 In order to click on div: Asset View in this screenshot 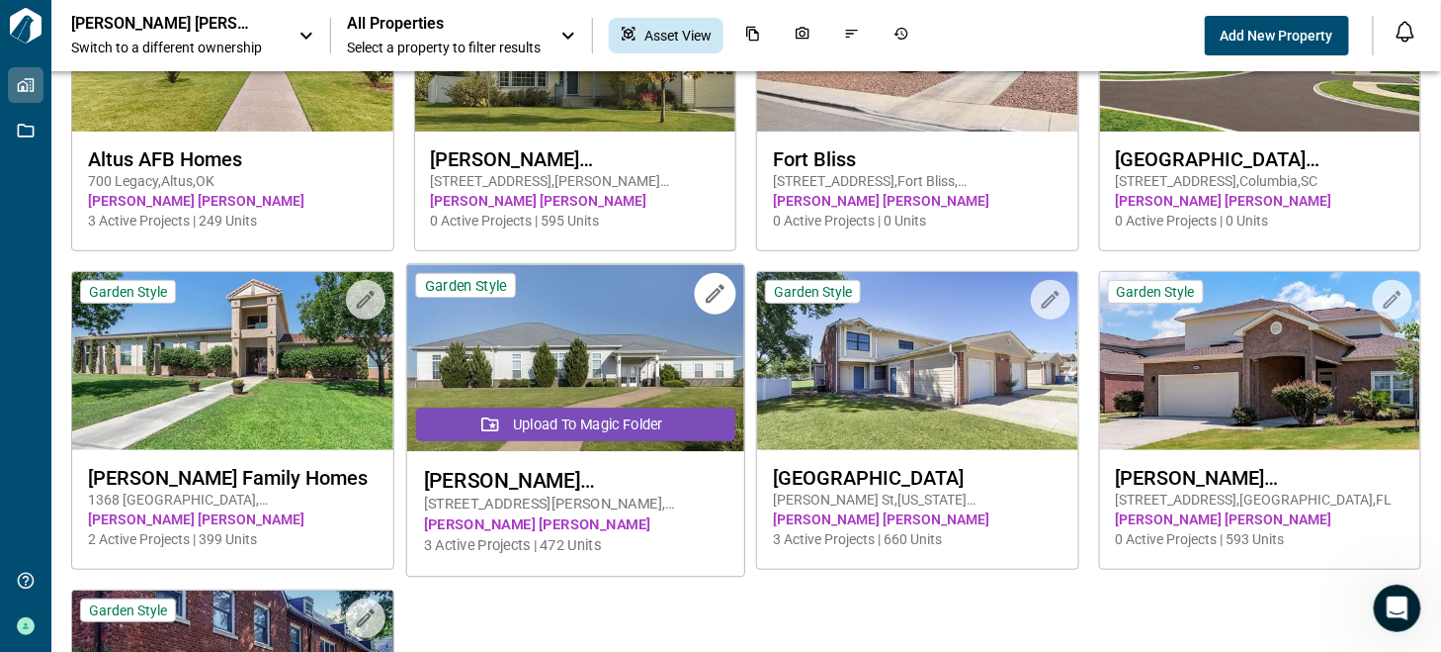, I will do `click(666, 36)`.